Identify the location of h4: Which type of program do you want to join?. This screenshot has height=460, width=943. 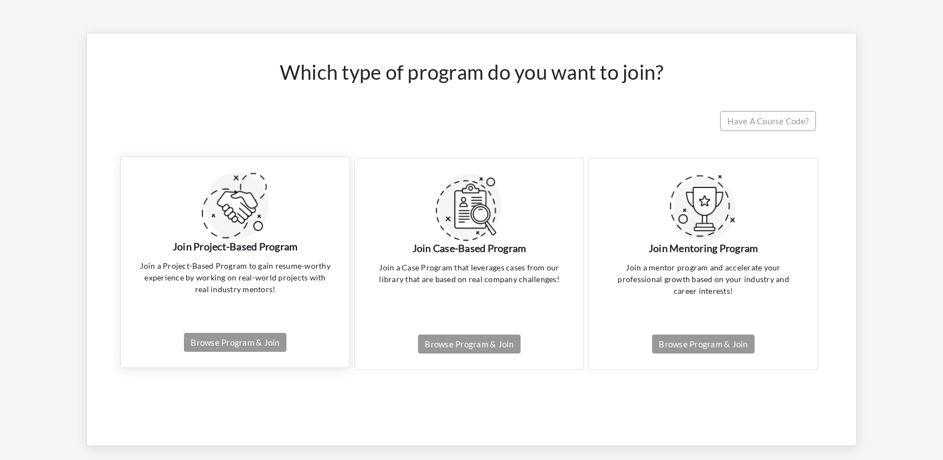
(471, 72).